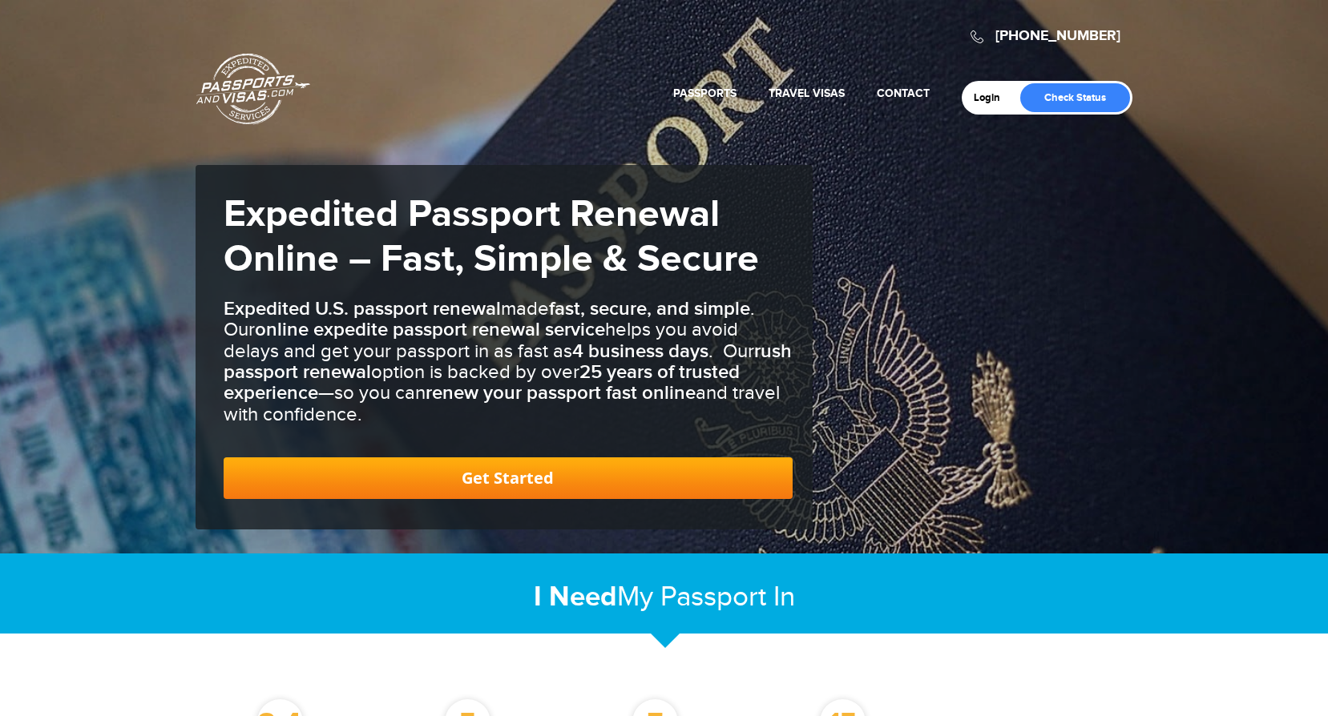 Image resolution: width=1328 pixels, height=716 pixels. I want to click on b: fast, secure, and simple, so click(649, 309).